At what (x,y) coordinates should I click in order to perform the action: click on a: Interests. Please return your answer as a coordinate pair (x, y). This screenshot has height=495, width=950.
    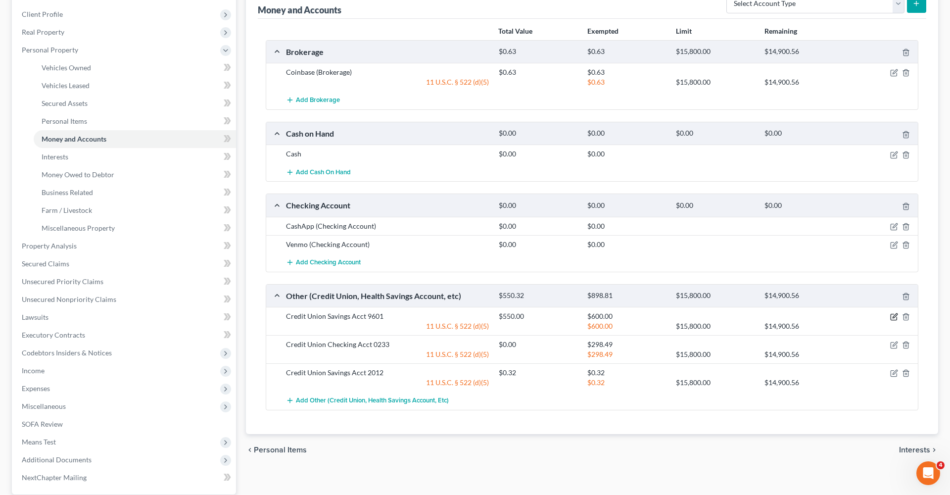
    Looking at the image, I should click on (135, 157).